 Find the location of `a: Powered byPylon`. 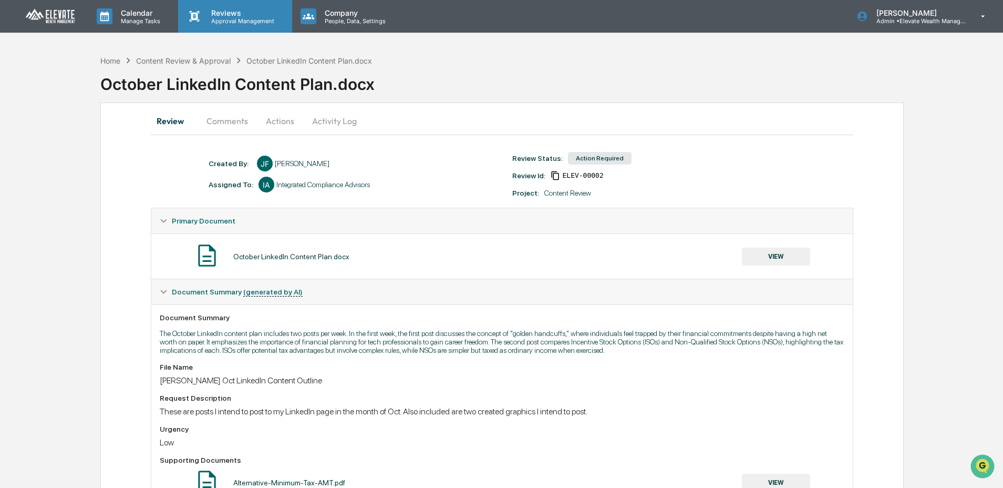

a: Powered byPylon is located at coordinates (100, 182).